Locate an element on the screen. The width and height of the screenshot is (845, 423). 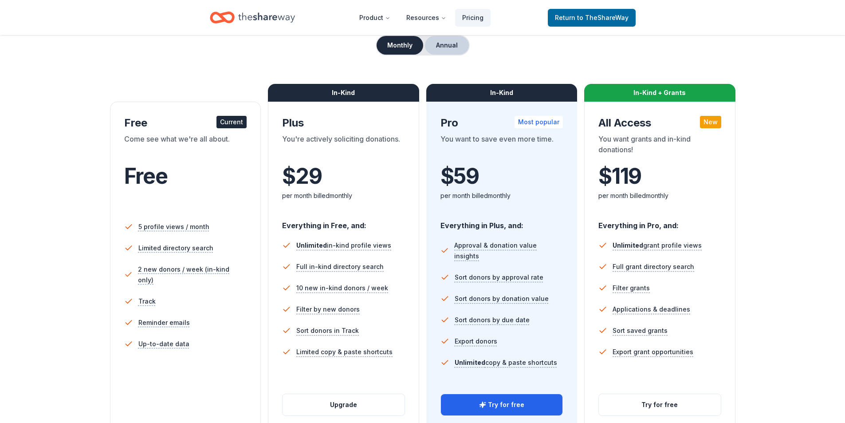
div: You're actively soliciting donations. is located at coordinates (343, 146).